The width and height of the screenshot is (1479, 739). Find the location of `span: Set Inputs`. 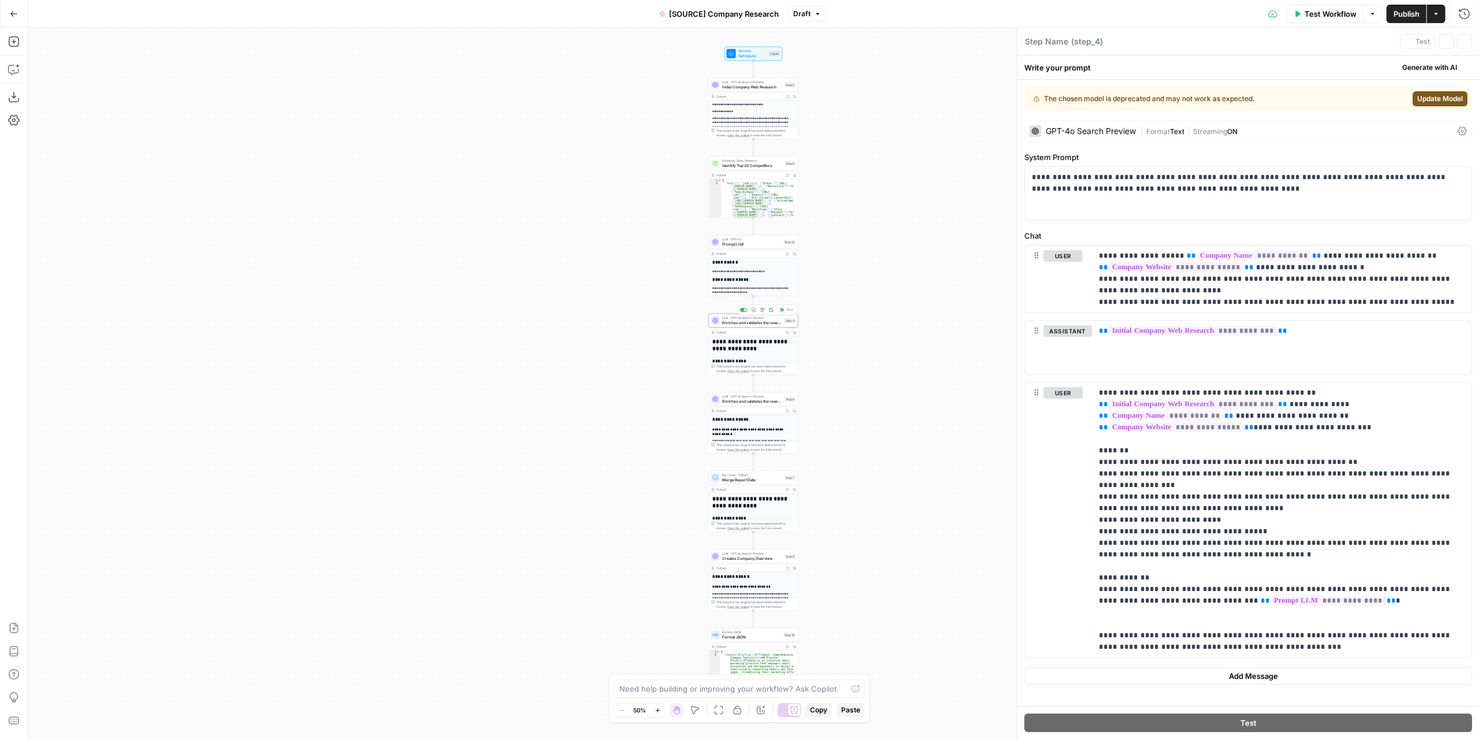

span: Set Inputs is located at coordinates (753, 55).